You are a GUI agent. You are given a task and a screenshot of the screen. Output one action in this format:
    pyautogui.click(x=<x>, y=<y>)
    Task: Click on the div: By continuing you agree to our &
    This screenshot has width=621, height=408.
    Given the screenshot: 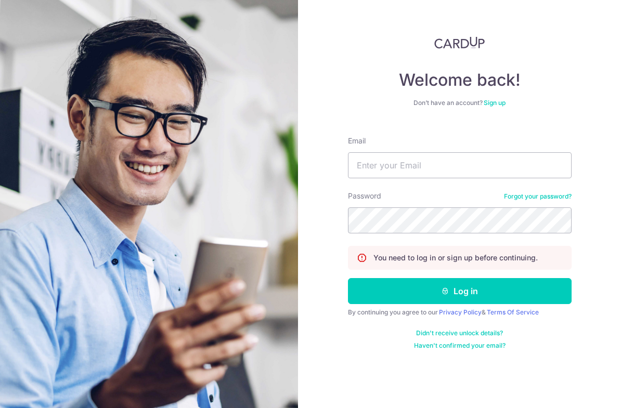 What is the action you would take?
    pyautogui.click(x=460, y=313)
    